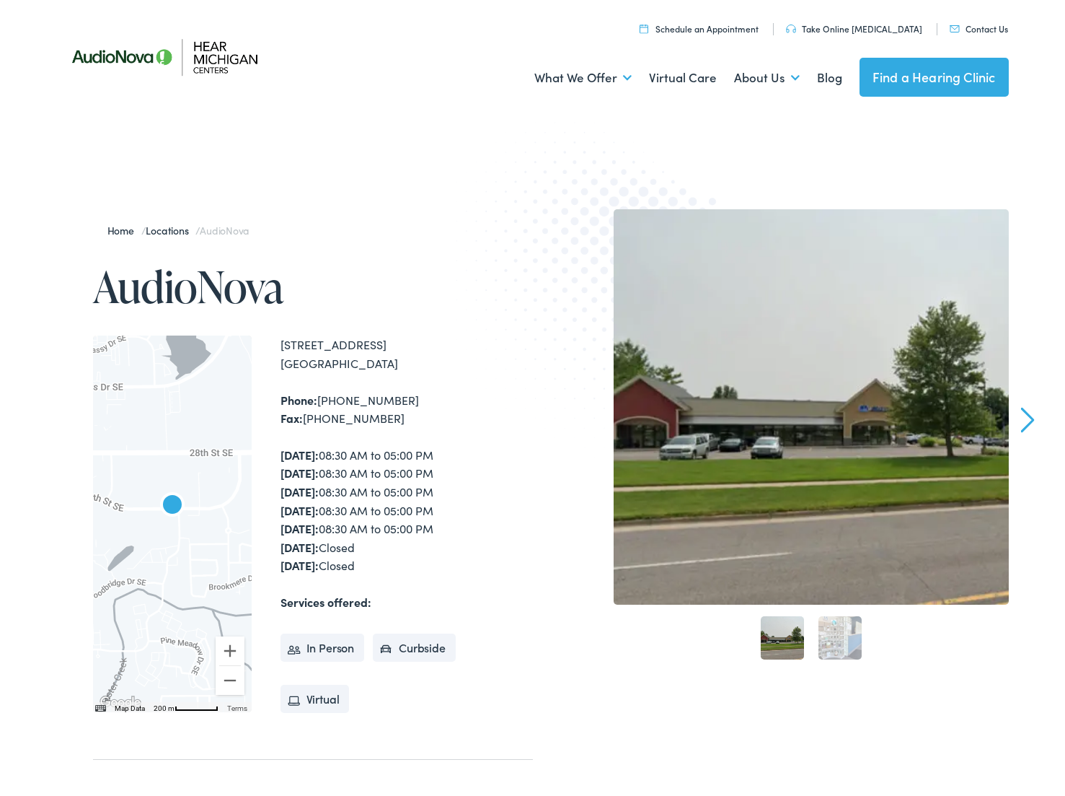 The image size is (1065, 796). I want to click on a: Virtual Care, so click(683, 78).